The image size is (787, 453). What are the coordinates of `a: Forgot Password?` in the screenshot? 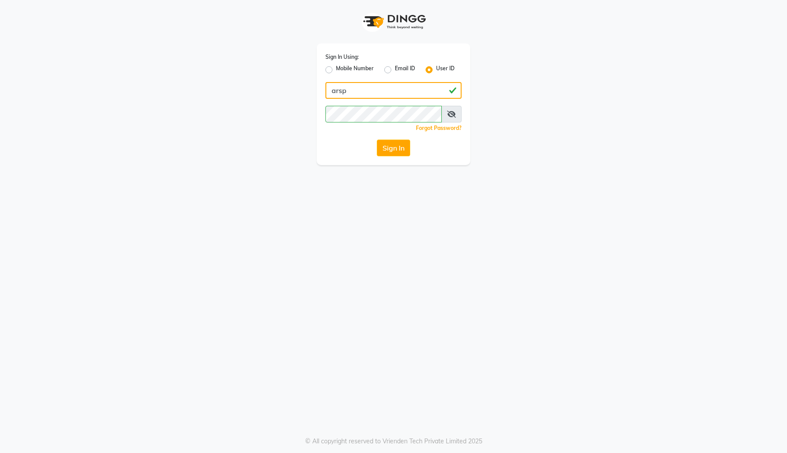 It's located at (439, 128).